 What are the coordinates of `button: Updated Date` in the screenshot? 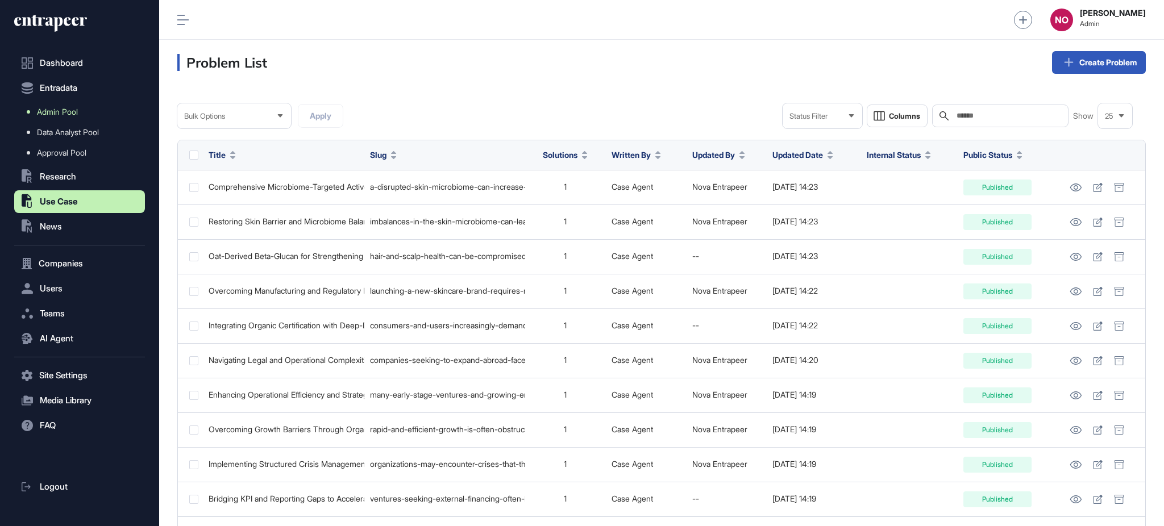 It's located at (802, 155).